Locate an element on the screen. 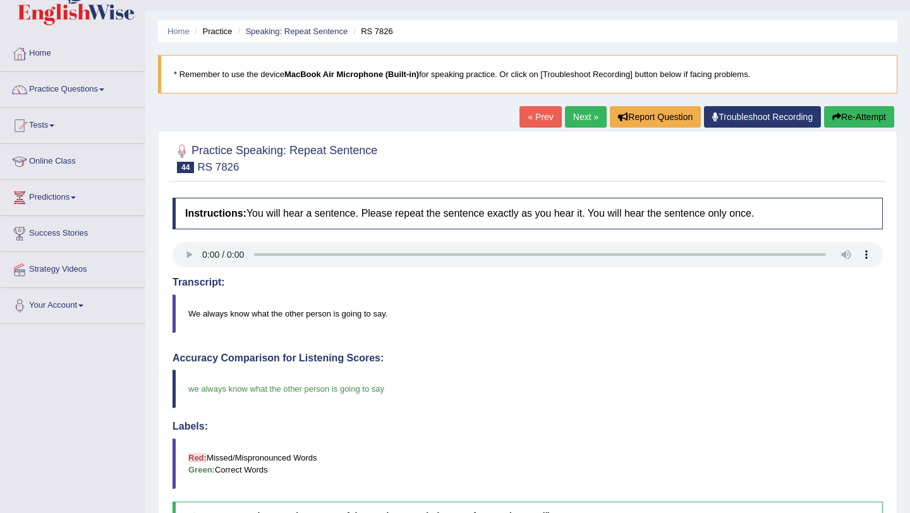 The image size is (910, 513). blockquote: * Remember to use the device for speaking practice. Or click on [Troubleshoot Recording] button b... is located at coordinates (528, 74).